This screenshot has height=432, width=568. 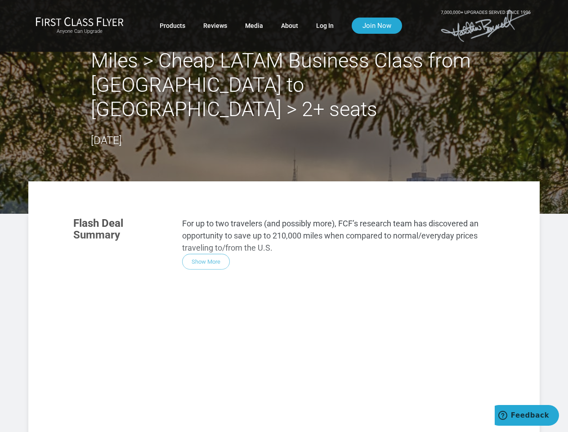 What do you see at coordinates (80, 26) in the screenshot?
I see `a: First Class FlyerAnyone Can Upgrade` at bounding box center [80, 26].